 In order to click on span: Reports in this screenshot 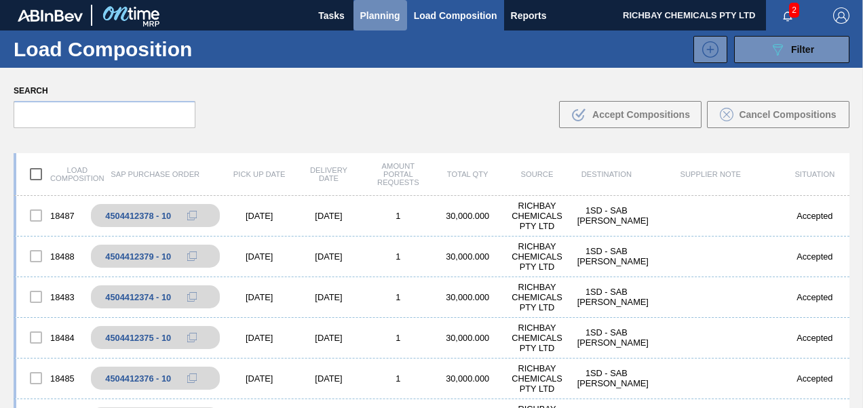, I will do `click(528, 16)`.